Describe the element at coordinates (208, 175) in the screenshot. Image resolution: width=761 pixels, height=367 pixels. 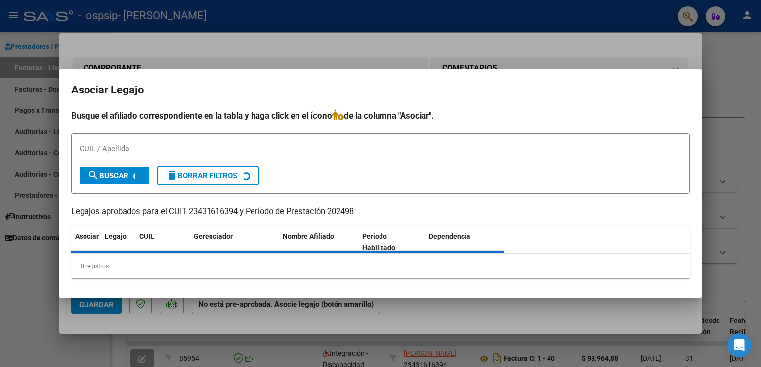
I see `button: Borrar Filtros` at that location.